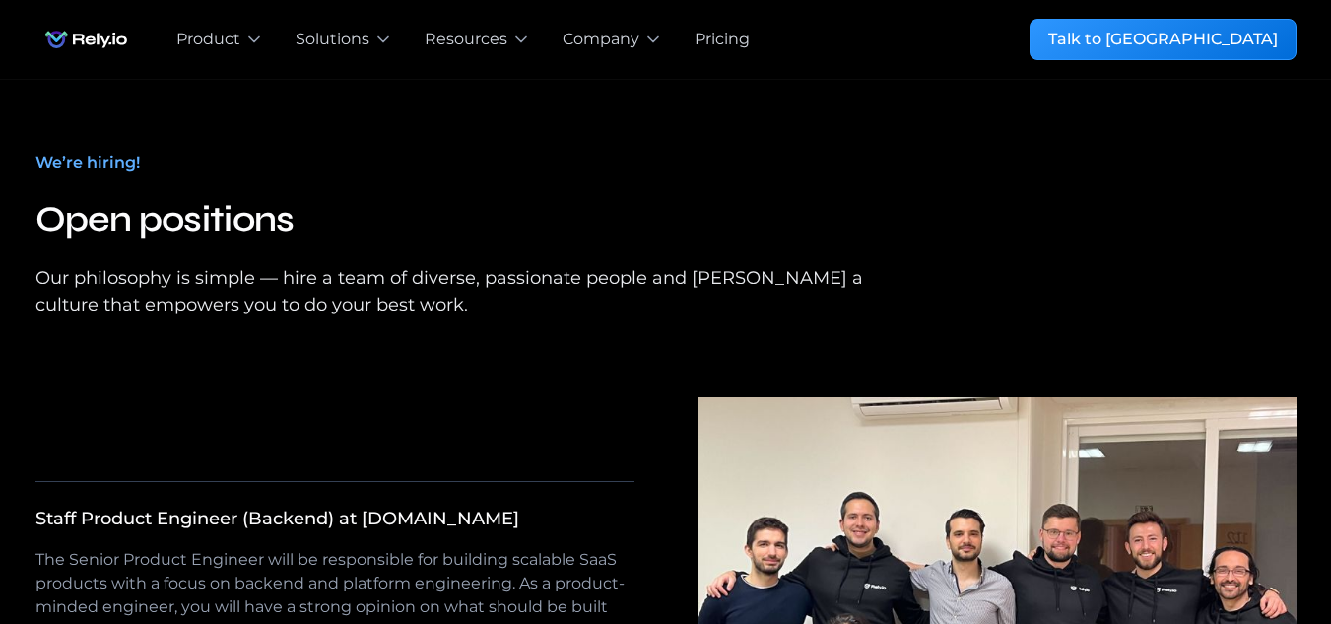 The height and width of the screenshot is (624, 1331). What do you see at coordinates (208, 39) in the screenshot?
I see `div: Product` at bounding box center [208, 39].